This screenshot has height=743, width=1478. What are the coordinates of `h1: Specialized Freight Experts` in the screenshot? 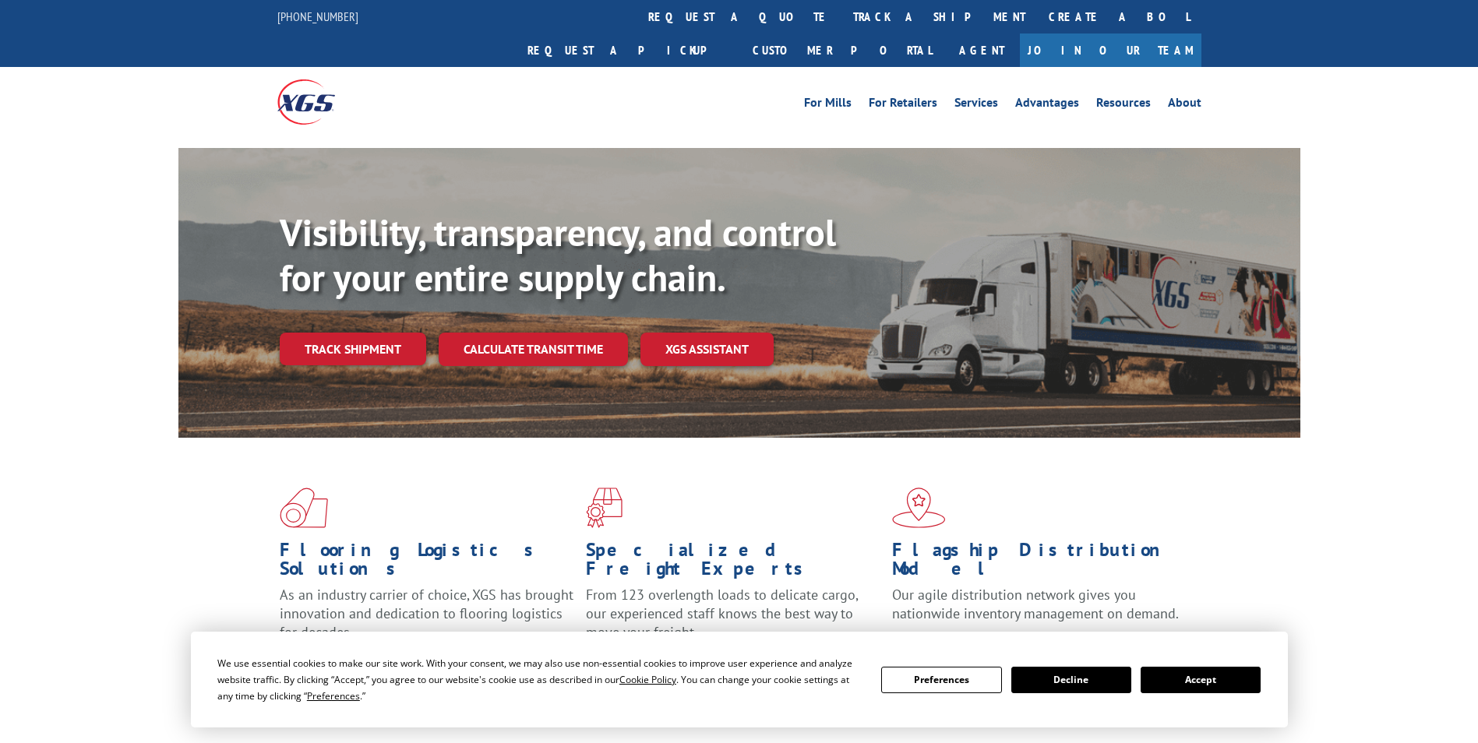 It's located at (733, 563).